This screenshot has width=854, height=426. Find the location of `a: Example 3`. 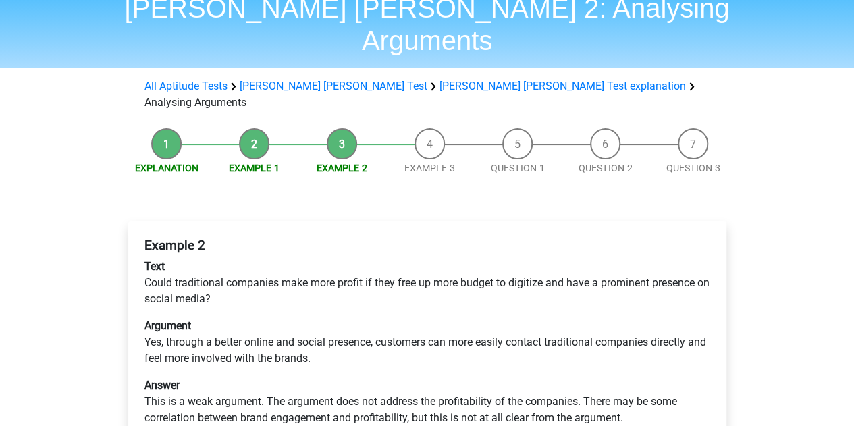

a: Example 3 is located at coordinates (429, 168).